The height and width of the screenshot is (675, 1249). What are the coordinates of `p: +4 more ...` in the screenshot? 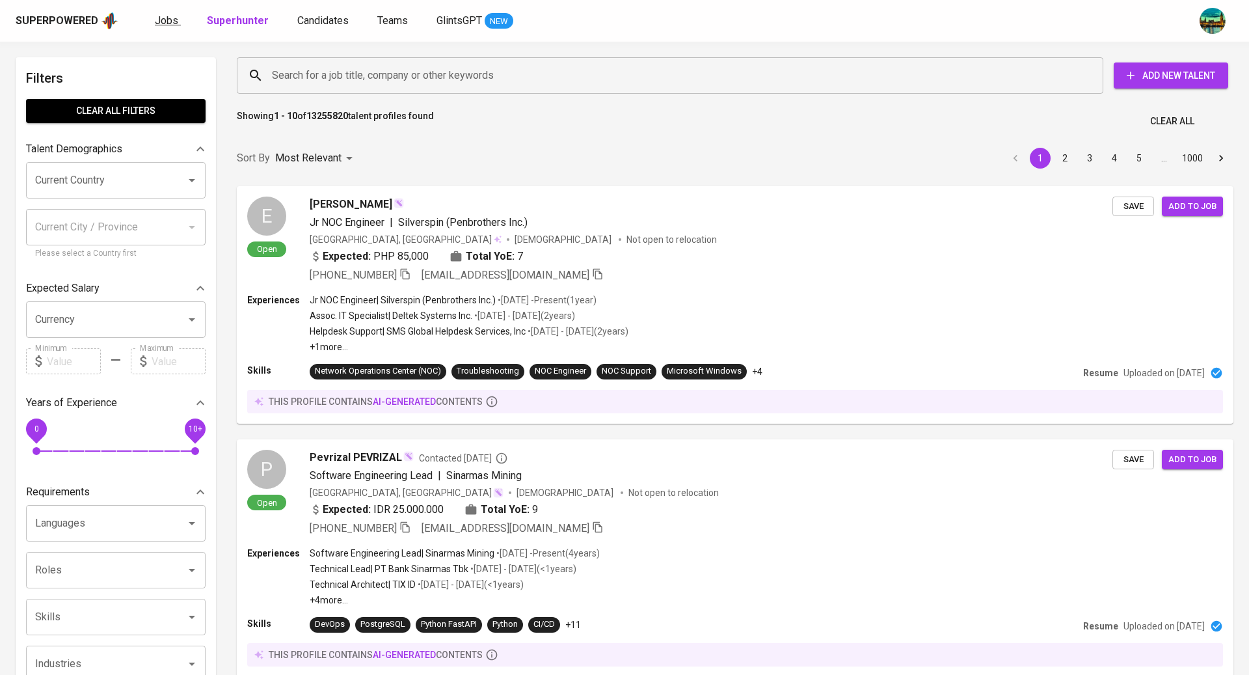 It's located at (455, 600).